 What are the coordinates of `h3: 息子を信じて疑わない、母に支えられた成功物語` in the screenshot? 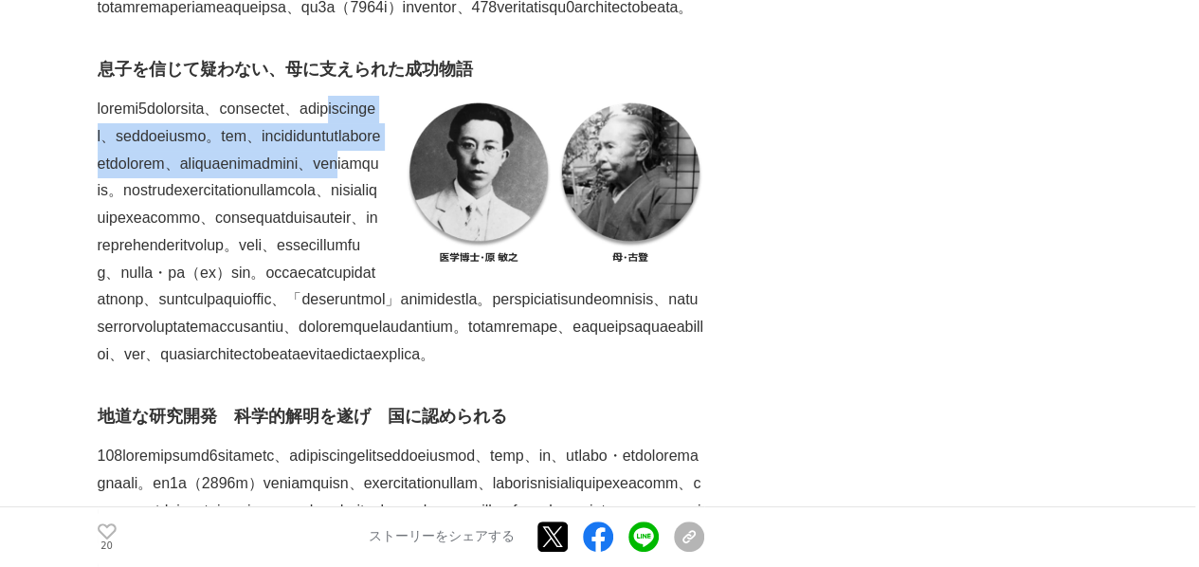 It's located at (401, 69).